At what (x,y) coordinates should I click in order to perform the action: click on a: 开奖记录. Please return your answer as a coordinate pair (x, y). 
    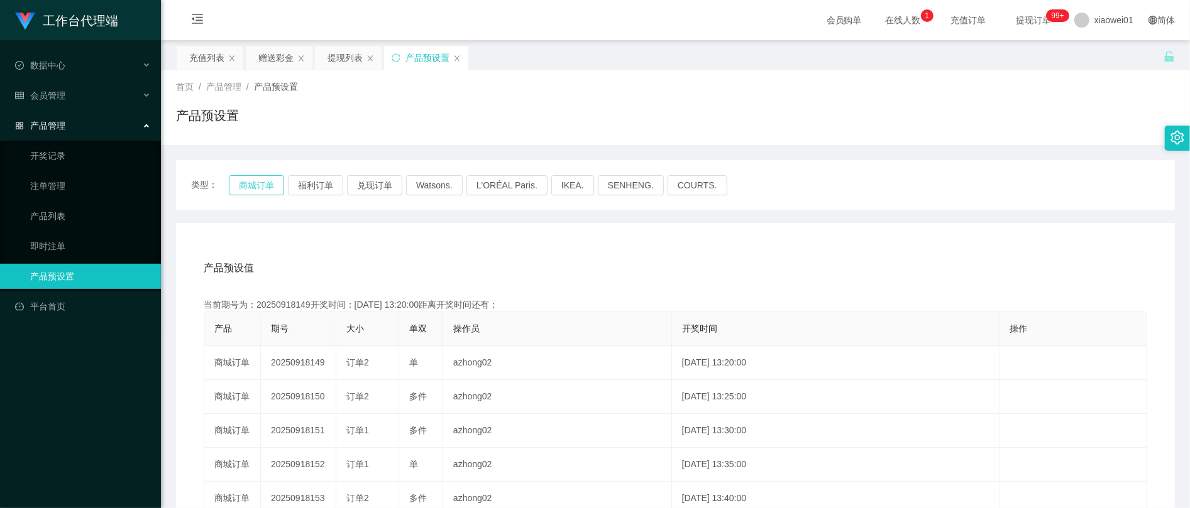
    Looking at the image, I should click on (91, 156).